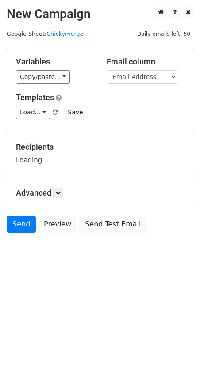 The width and height of the screenshot is (200, 392). I want to click on h5: Recipients, so click(100, 147).